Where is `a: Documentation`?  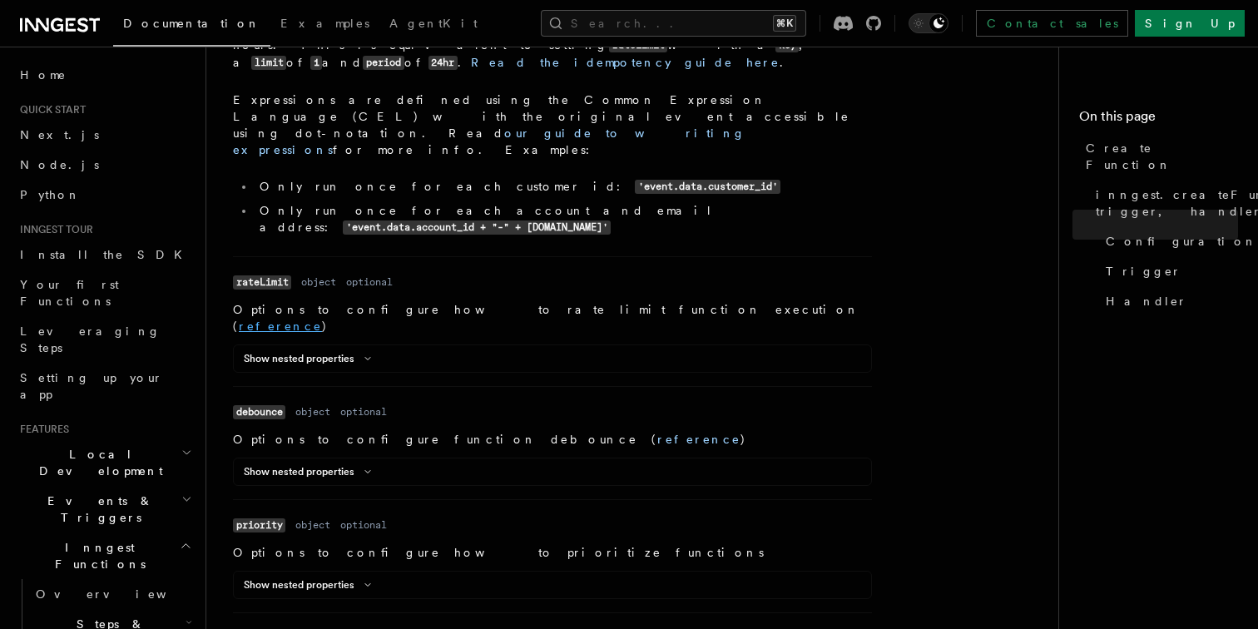
a: Documentation is located at coordinates (191, 26).